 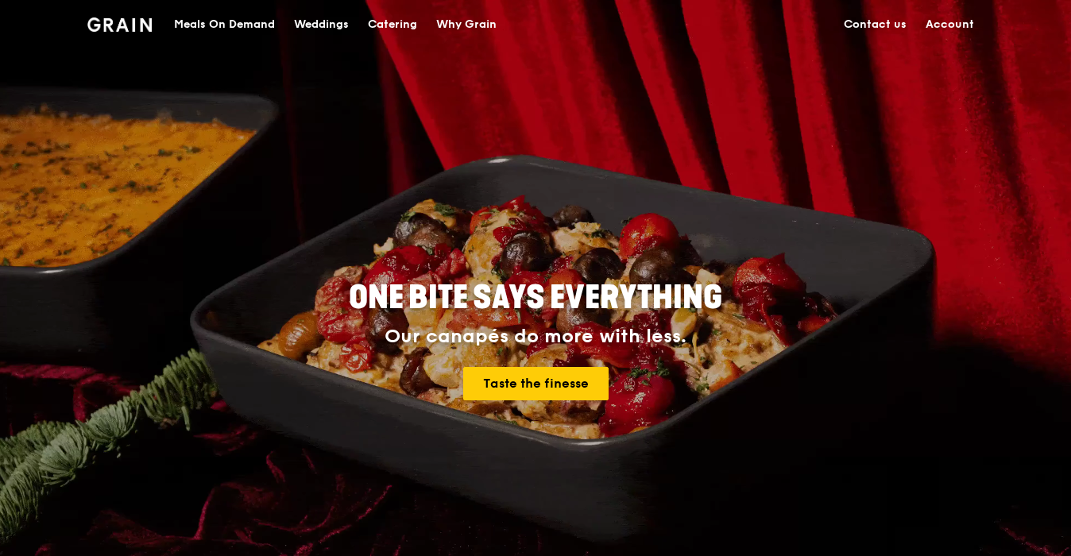 What do you see at coordinates (536, 298) in the screenshot?
I see `span: ONE BITE SAYS EVERYTHING` at bounding box center [536, 298].